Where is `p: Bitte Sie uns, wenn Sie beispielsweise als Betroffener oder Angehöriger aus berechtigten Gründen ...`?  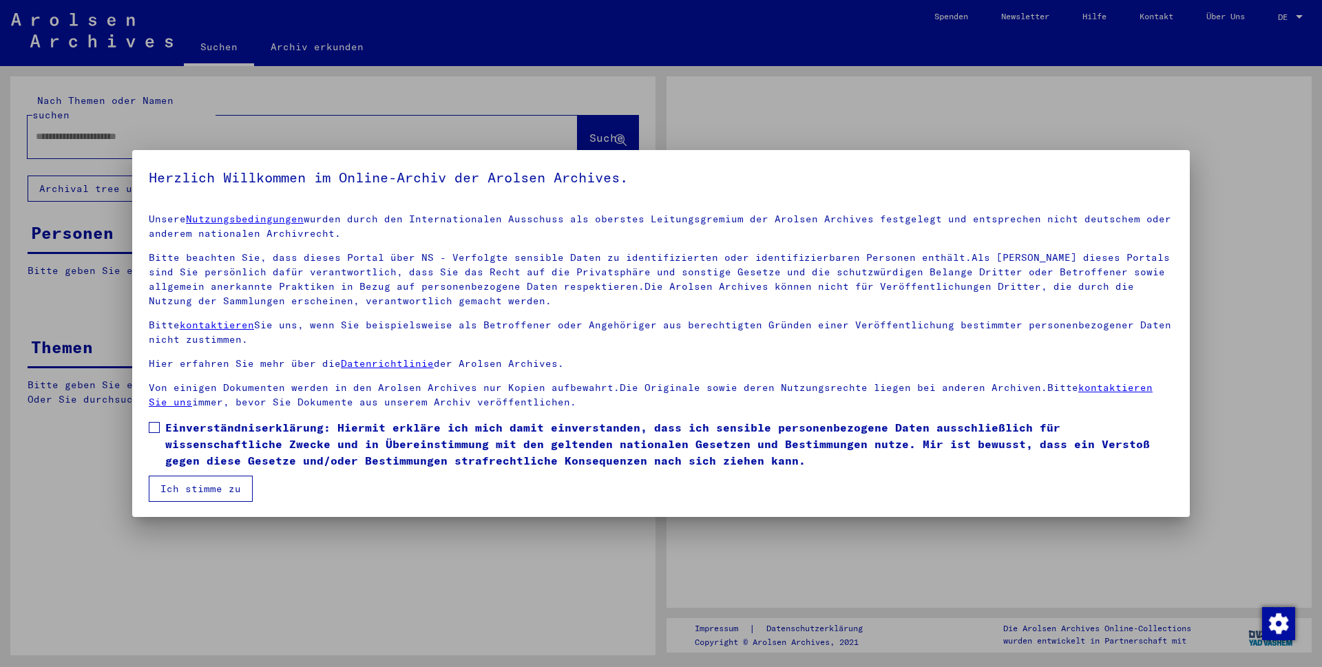 p: Bitte Sie uns, wenn Sie beispielsweise als Betroffener oder Angehöriger aus berechtigten Gründen ... is located at coordinates (661, 333).